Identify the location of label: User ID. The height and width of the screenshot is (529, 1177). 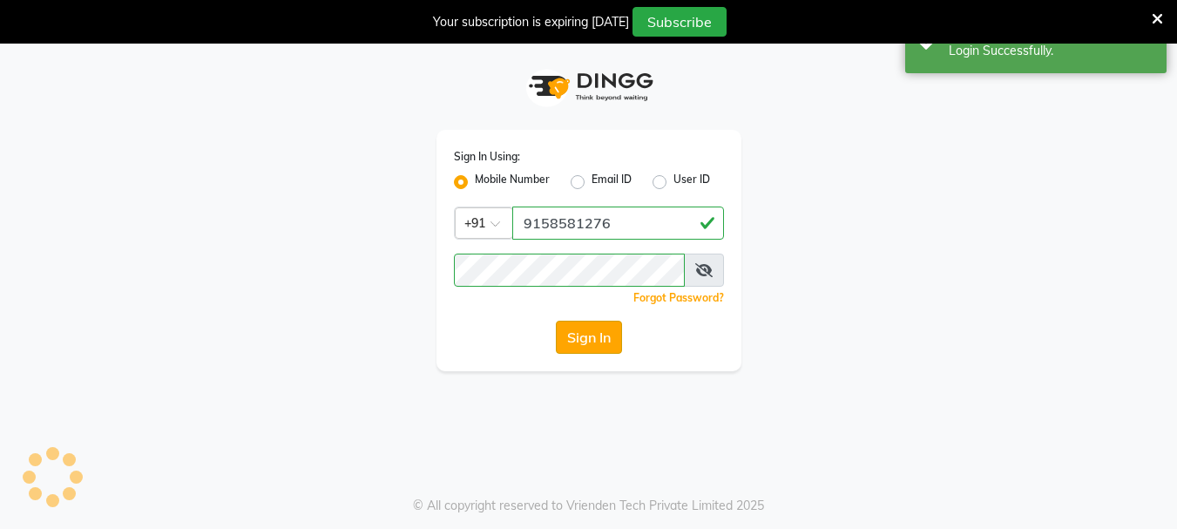
(692, 182).